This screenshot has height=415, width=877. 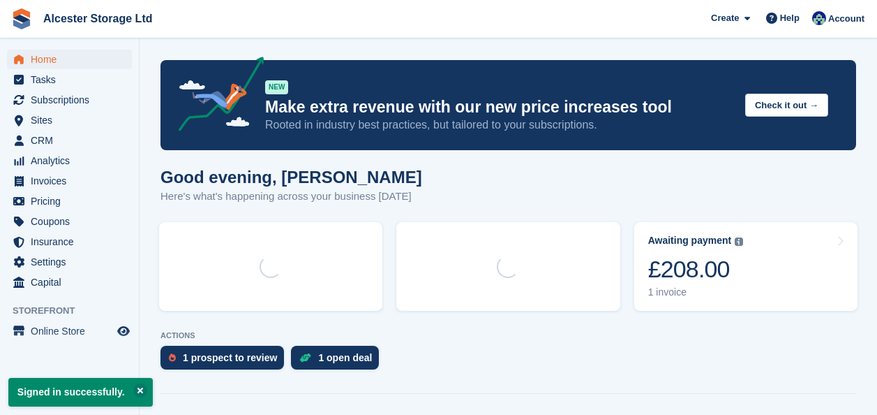 I want to click on span: Settings, so click(x=73, y=262).